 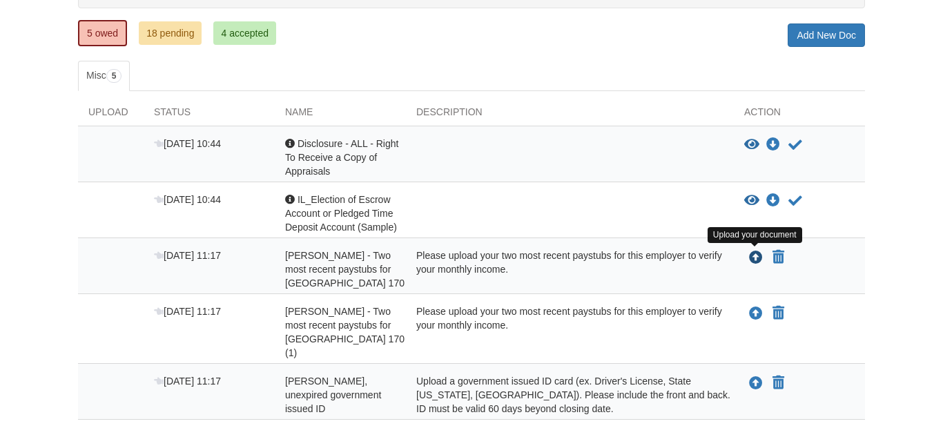 What do you see at coordinates (102, 33) in the screenshot?
I see `a: 5 owed` at bounding box center [102, 33].